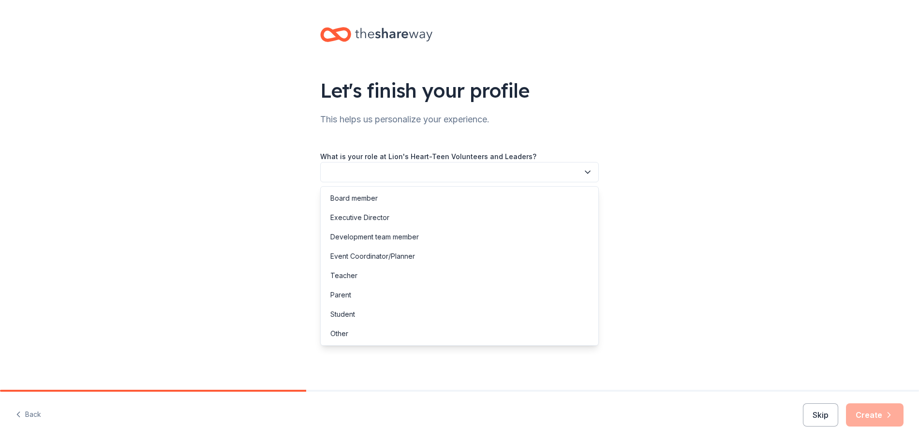  I want to click on div: Event Coordinator/Planner, so click(372, 256).